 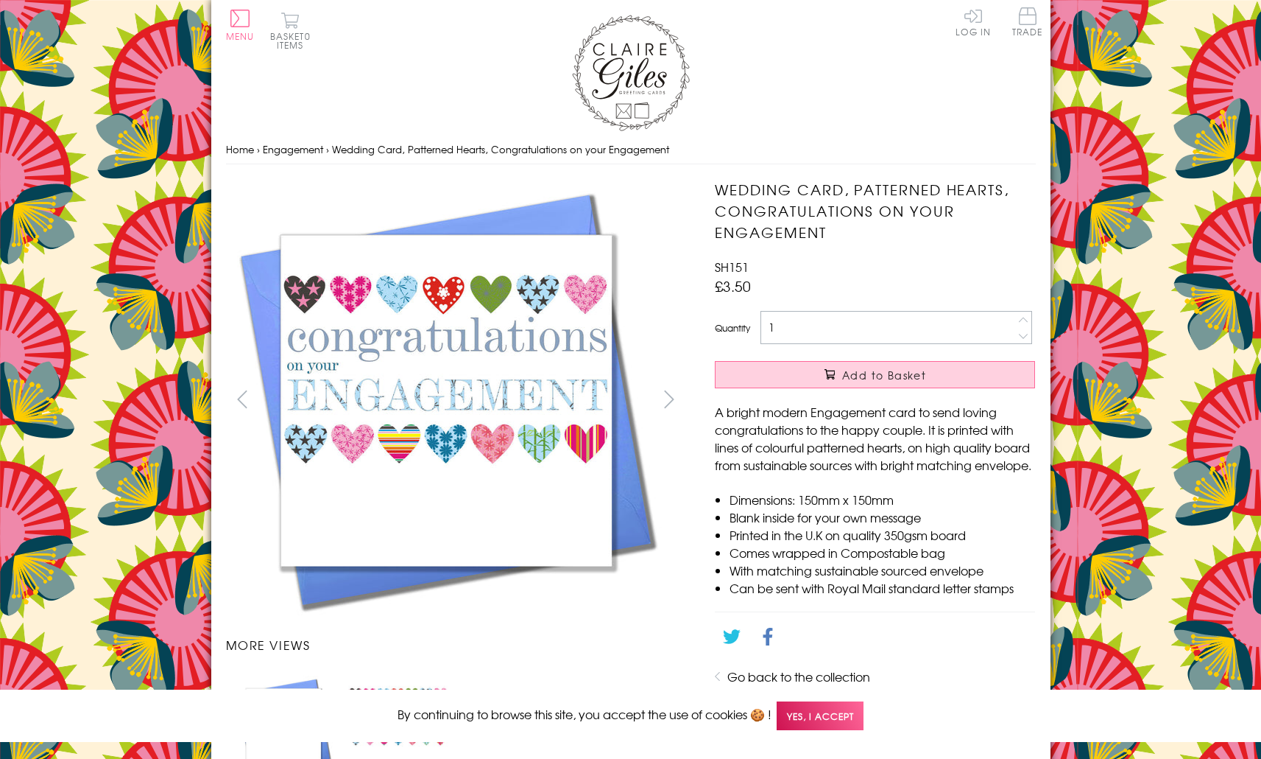 What do you see at coordinates (290, 30) in the screenshot?
I see `button: Basket0 items` at bounding box center [290, 30].